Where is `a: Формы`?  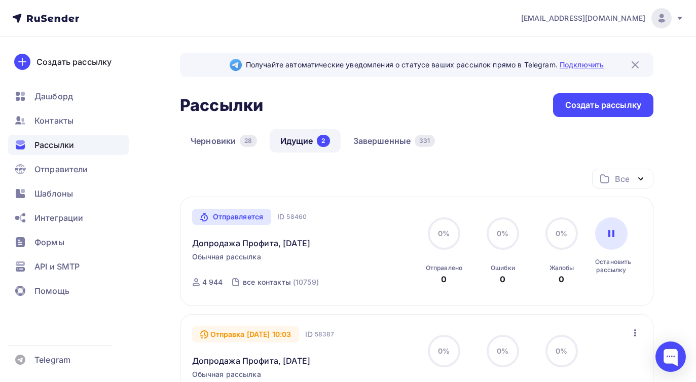 a: Формы is located at coordinates (68, 242).